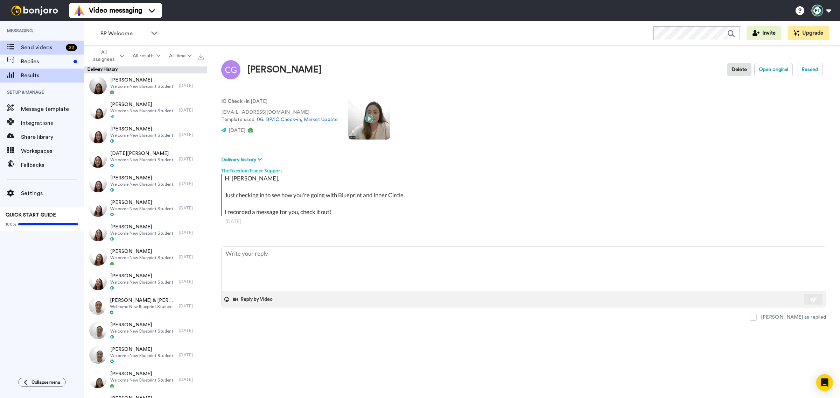  What do you see at coordinates (53, 76) in the screenshot?
I see `span: Results` at bounding box center [53, 76].